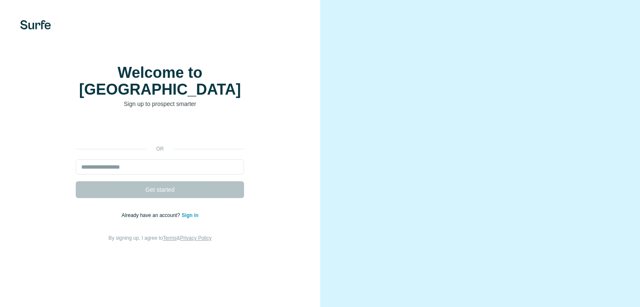 Image resolution: width=640 pixels, height=307 pixels. I want to click on a: Privacy Policy, so click(196, 238).